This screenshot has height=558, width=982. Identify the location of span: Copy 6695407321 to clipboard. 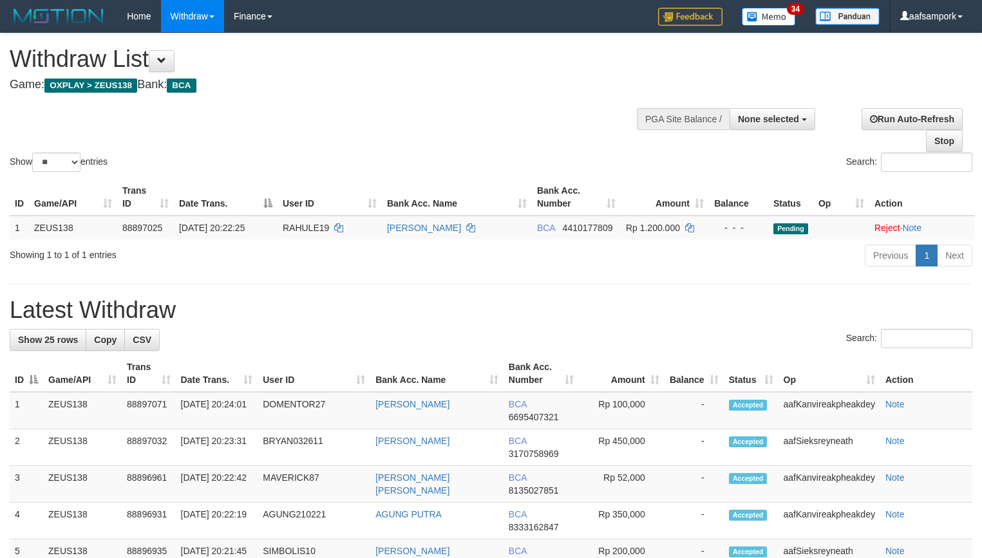
(534, 417).